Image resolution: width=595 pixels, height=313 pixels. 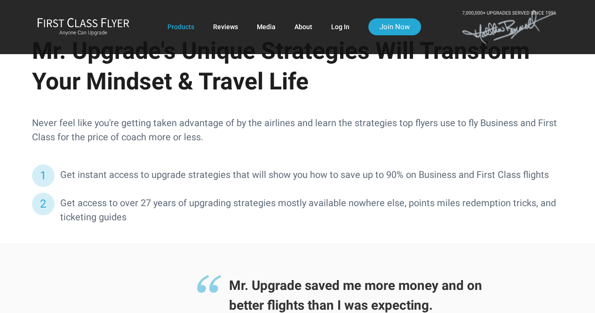 What do you see at coordinates (298, 210) in the screenshot?
I see `li: Get access to over 27 years of upgrading strategies mostly available nowhere else, points miles r...` at bounding box center [298, 210].